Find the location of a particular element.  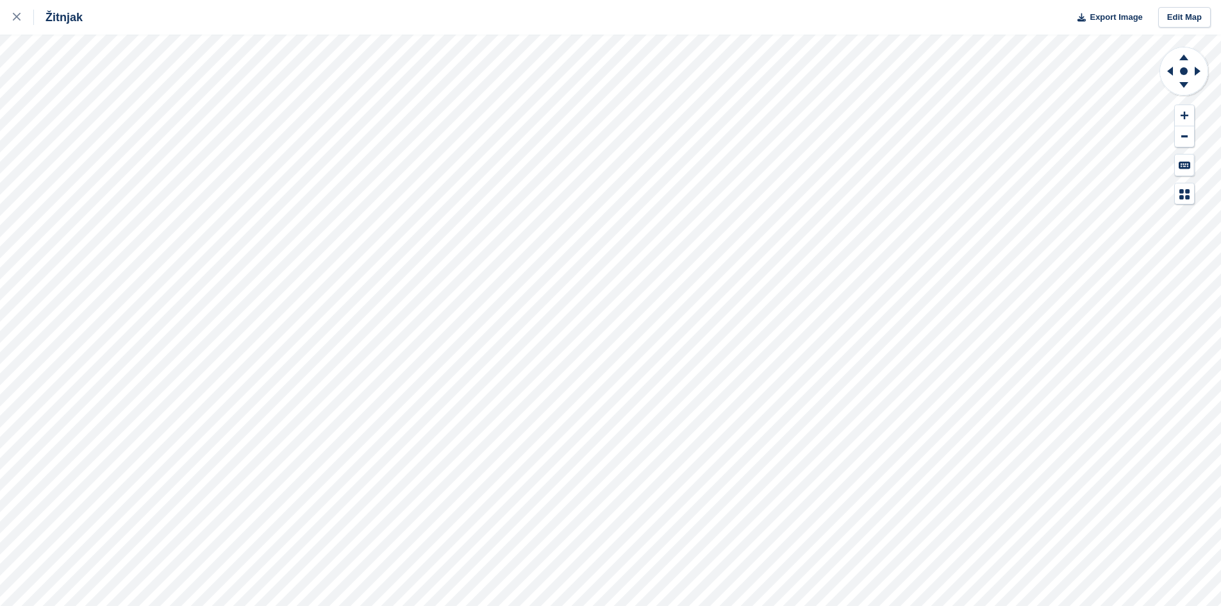

span: Export Image is located at coordinates (1116, 17).